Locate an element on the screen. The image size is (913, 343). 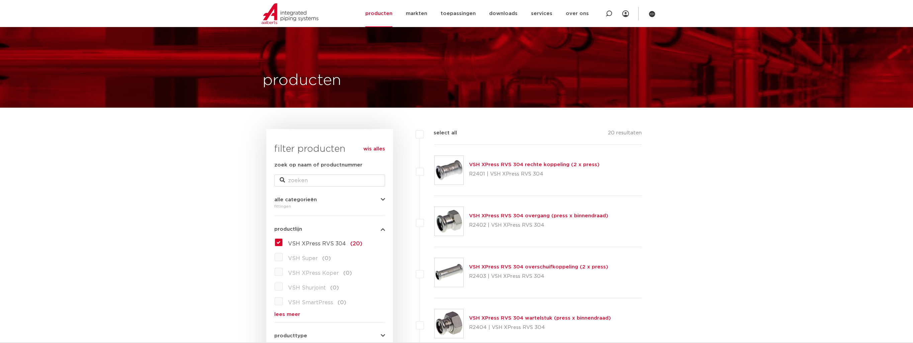
button: producttype is located at coordinates (329, 336).